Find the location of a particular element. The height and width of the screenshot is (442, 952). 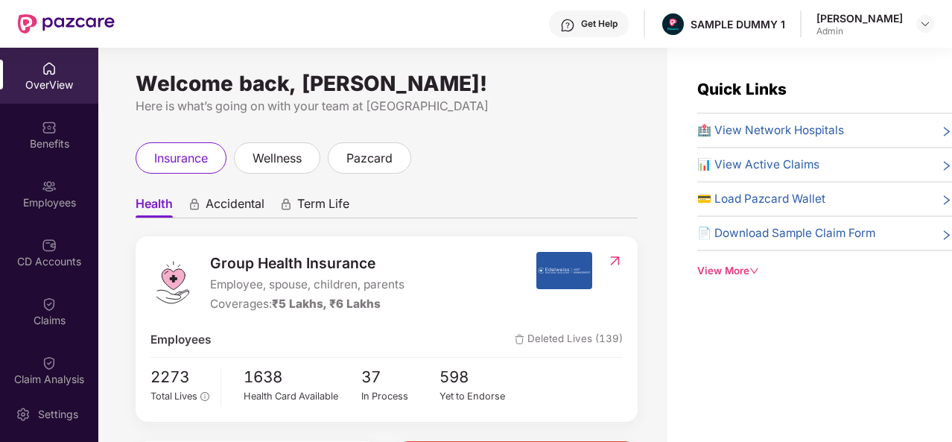

div: Settings is located at coordinates (58, 414).